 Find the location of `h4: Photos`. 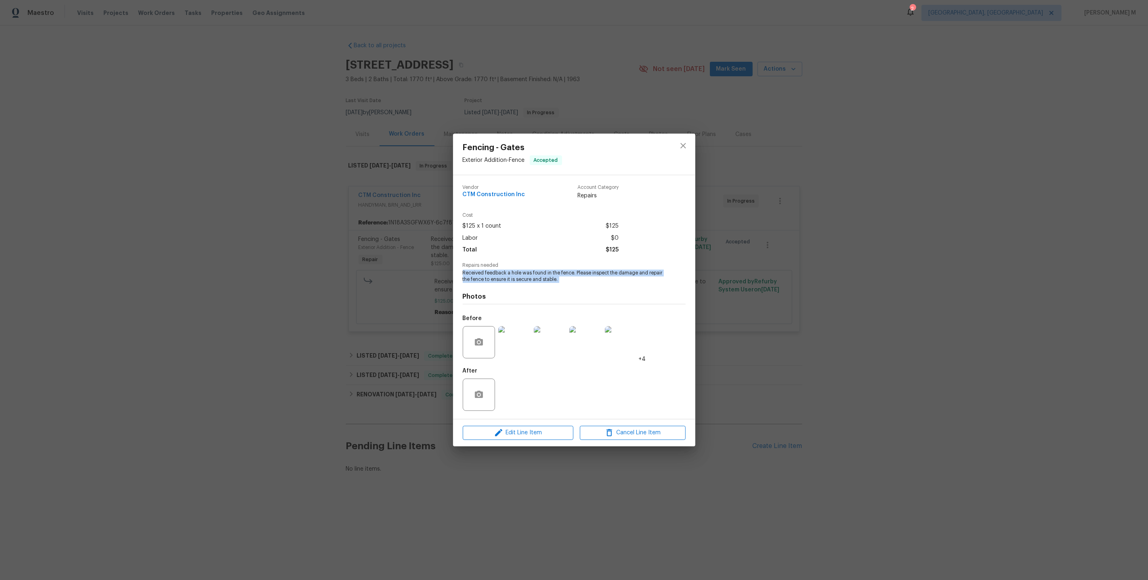

h4: Photos is located at coordinates (574, 297).